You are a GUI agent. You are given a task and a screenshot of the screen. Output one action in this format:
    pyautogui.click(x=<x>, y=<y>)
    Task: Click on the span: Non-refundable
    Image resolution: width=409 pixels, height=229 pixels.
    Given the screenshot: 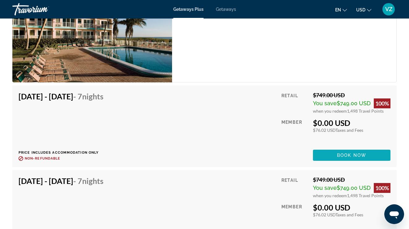 What is the action you would take?
    pyautogui.click(x=42, y=158)
    